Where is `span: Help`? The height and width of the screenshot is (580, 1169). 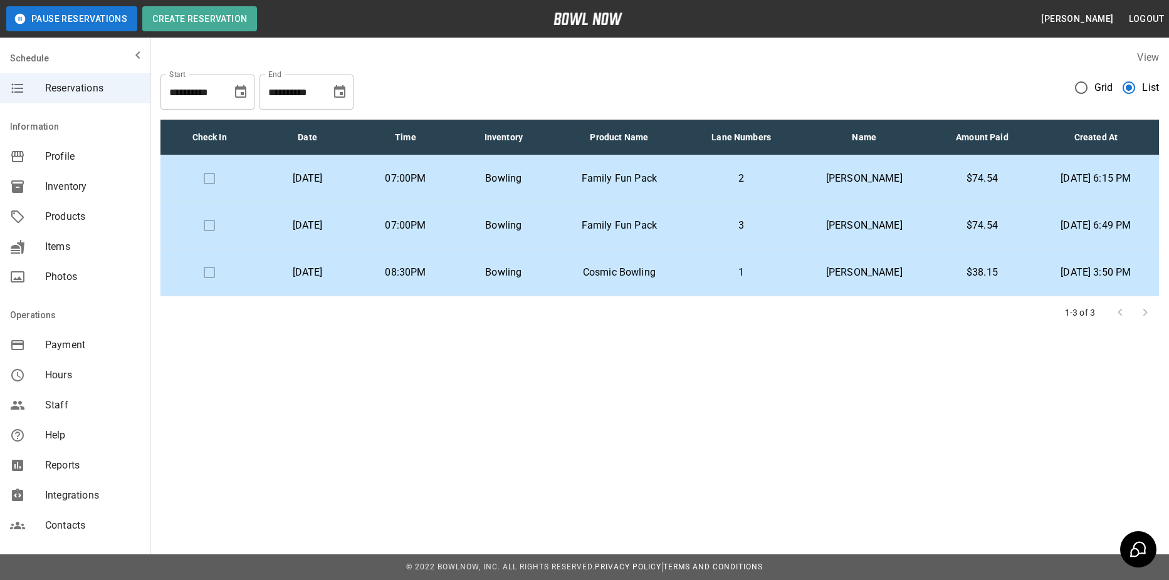 span: Help is located at coordinates (93, 436).